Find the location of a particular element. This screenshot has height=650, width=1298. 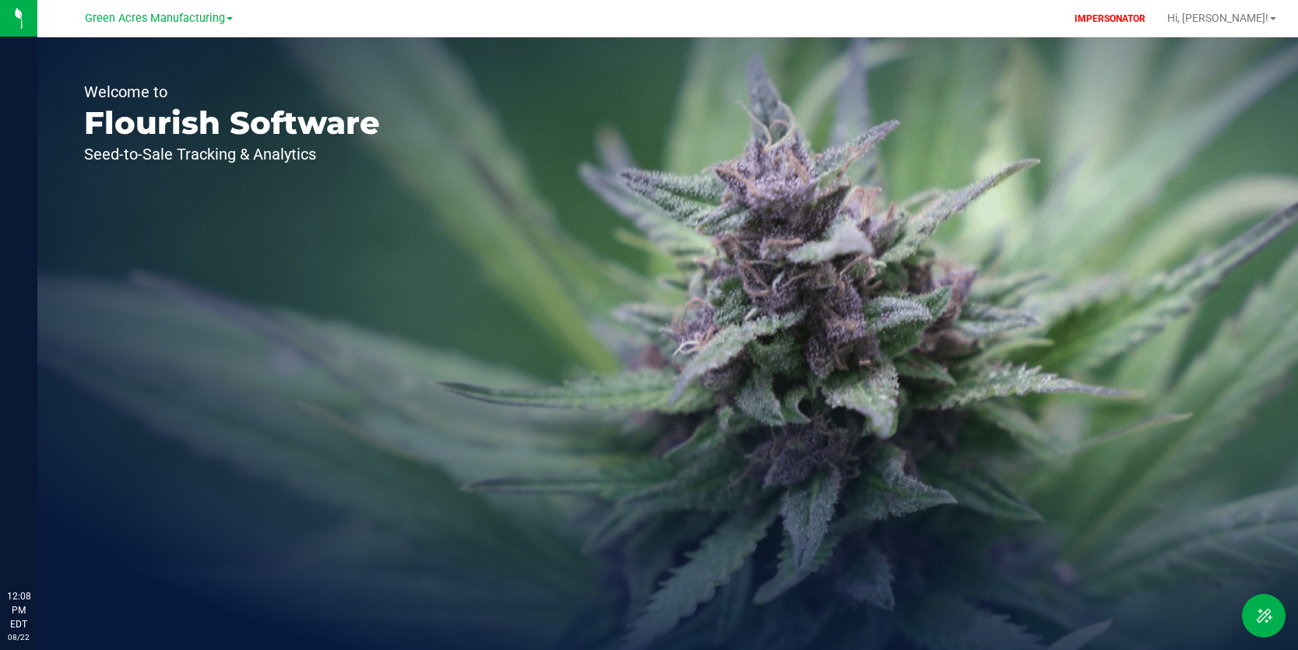

p: IMPERSONATOR is located at coordinates (1109, 19).